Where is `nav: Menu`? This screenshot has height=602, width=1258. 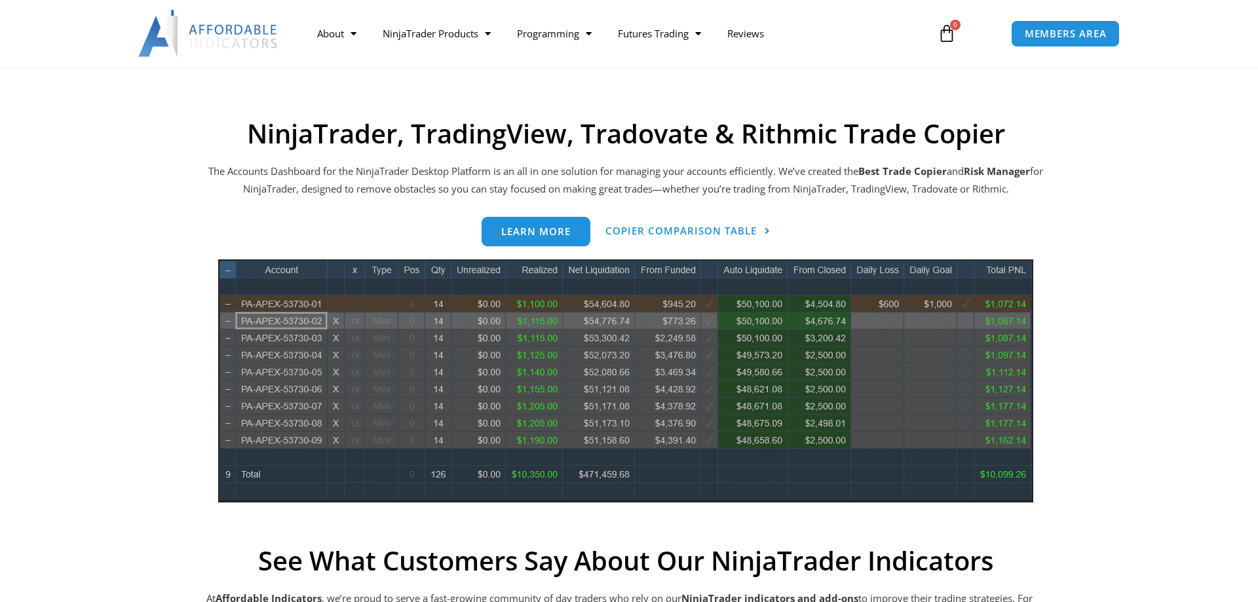
nav: Menu is located at coordinates (613, 33).